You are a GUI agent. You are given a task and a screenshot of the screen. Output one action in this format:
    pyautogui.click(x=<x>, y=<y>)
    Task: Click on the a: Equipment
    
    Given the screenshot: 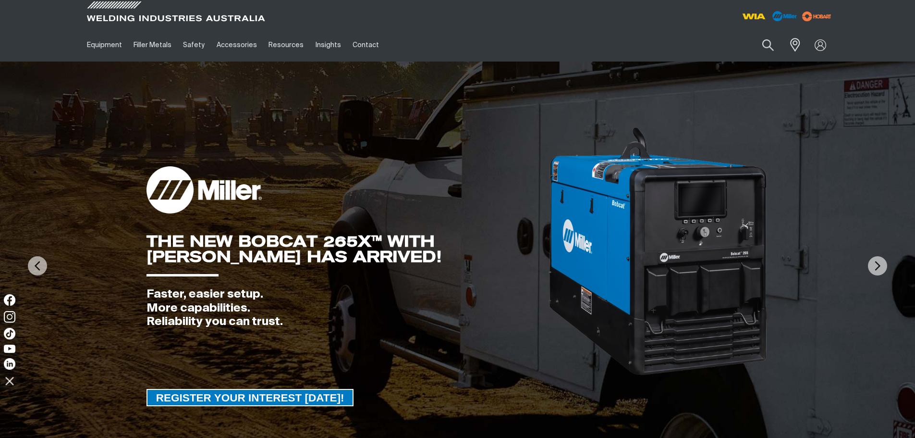 What is the action you would take?
    pyautogui.click(x=104, y=45)
    